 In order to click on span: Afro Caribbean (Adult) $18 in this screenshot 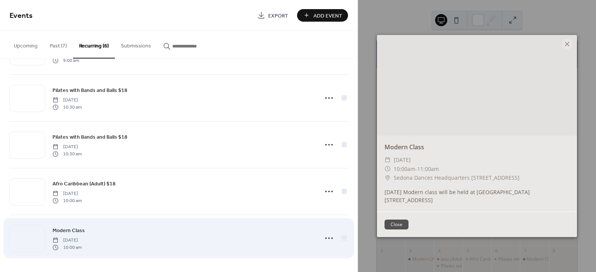, I will do `click(84, 184)`.